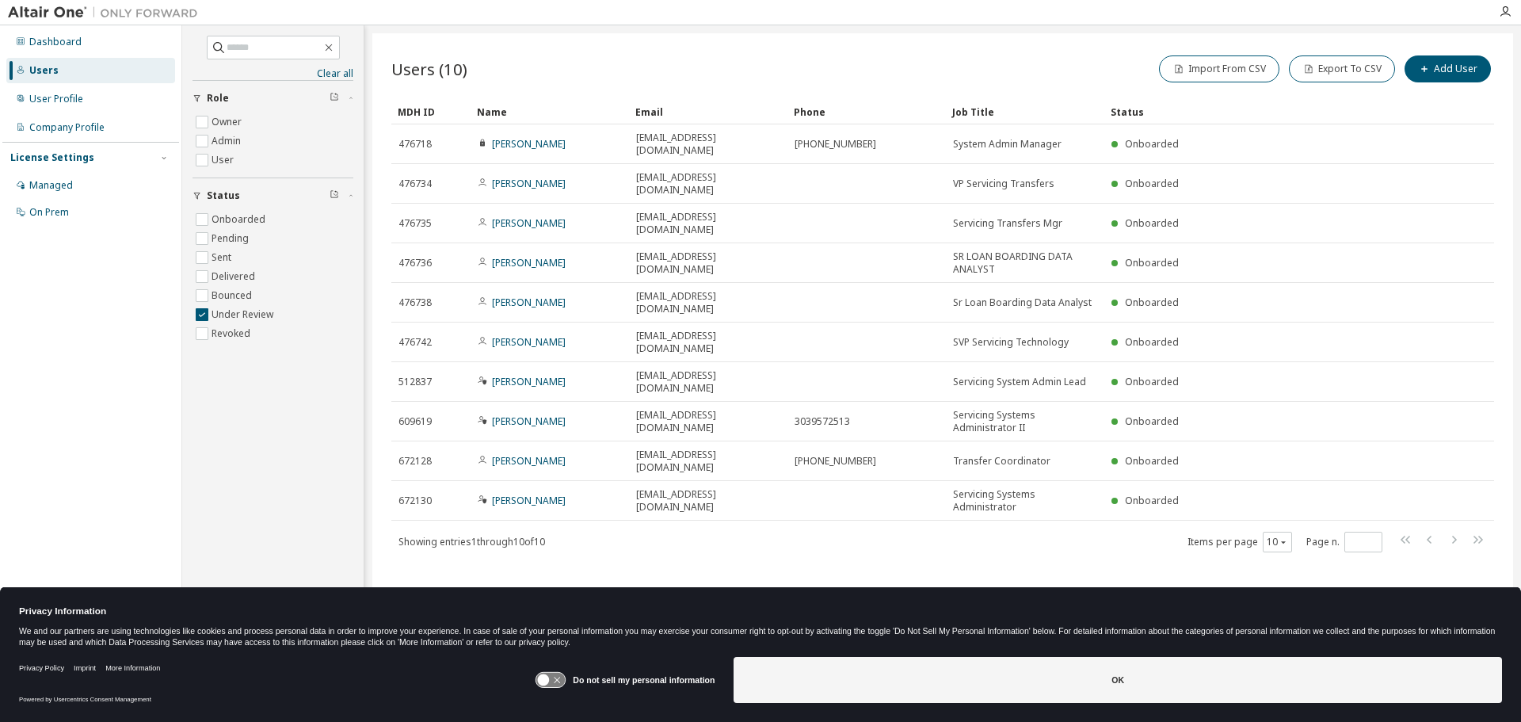 The width and height of the screenshot is (1521, 722). Describe the element at coordinates (1020, 382) in the screenshot. I see `span: Servicing System Admin Lead` at that location.